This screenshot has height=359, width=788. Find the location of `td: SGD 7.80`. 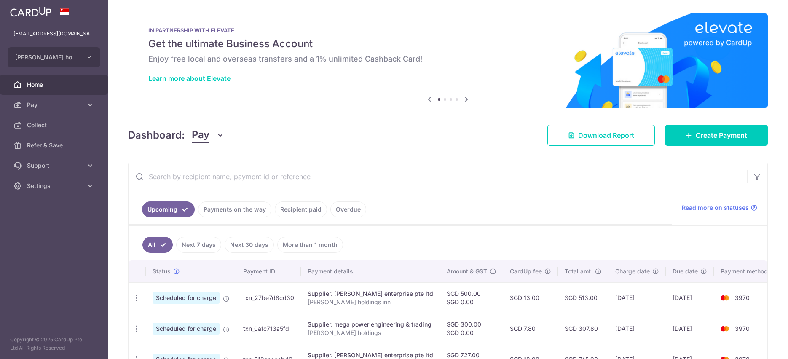

td: SGD 7.80 is located at coordinates (531, 328).